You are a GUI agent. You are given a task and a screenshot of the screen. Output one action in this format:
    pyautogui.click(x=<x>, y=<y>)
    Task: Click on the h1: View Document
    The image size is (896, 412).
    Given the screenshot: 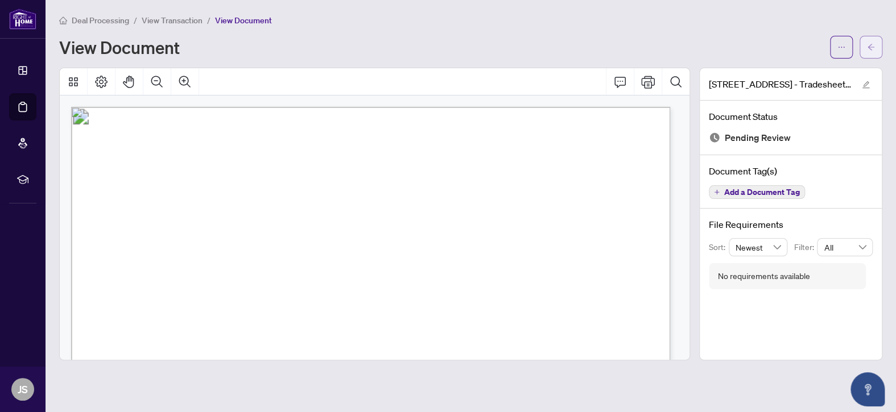 What is the action you would take?
    pyautogui.click(x=119, y=47)
    